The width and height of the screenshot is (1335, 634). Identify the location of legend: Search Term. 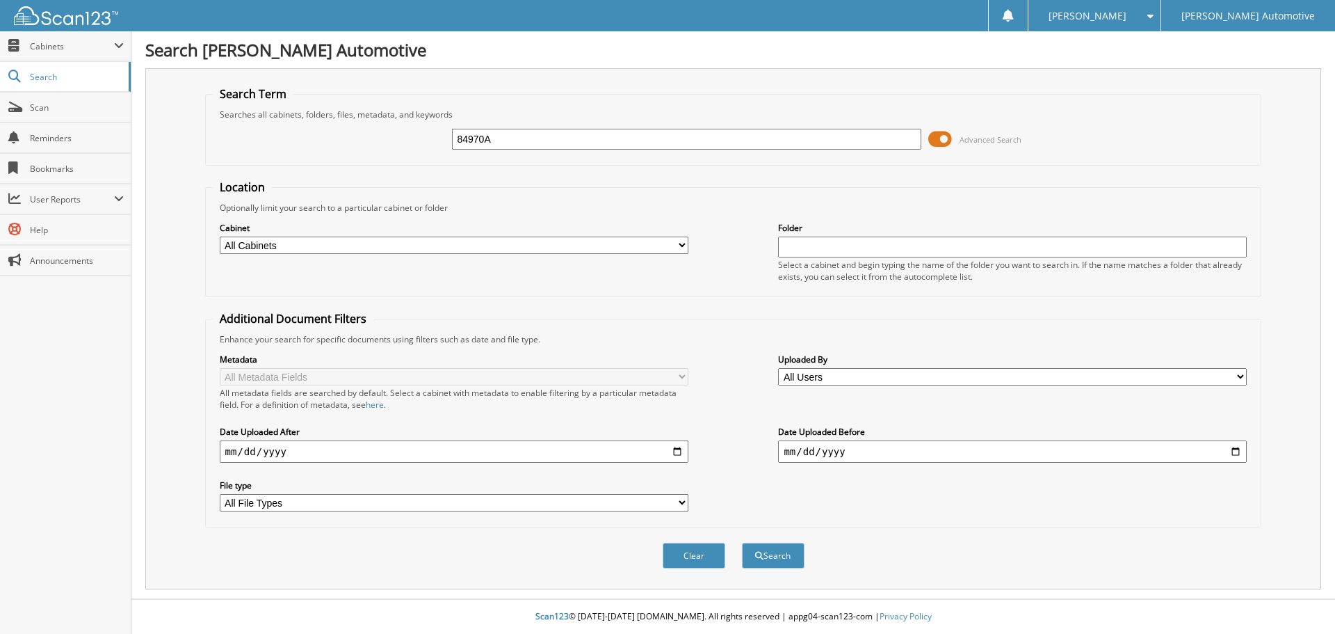
(253, 94).